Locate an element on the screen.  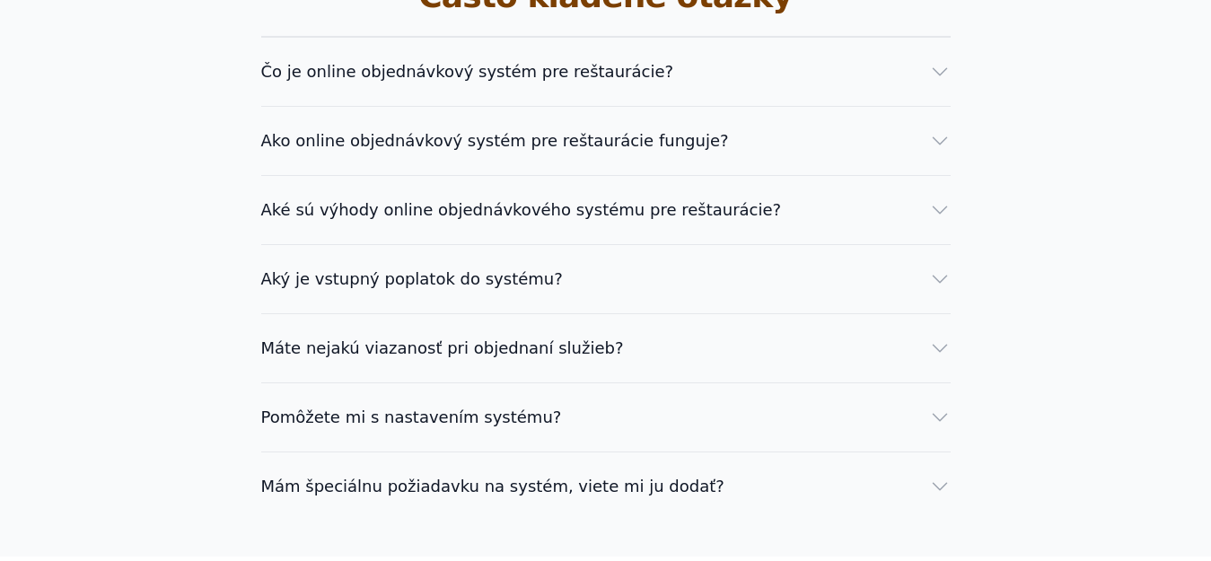
button: Máte nejakú viazanosť pri objednaní služieb? is located at coordinates (606, 348).